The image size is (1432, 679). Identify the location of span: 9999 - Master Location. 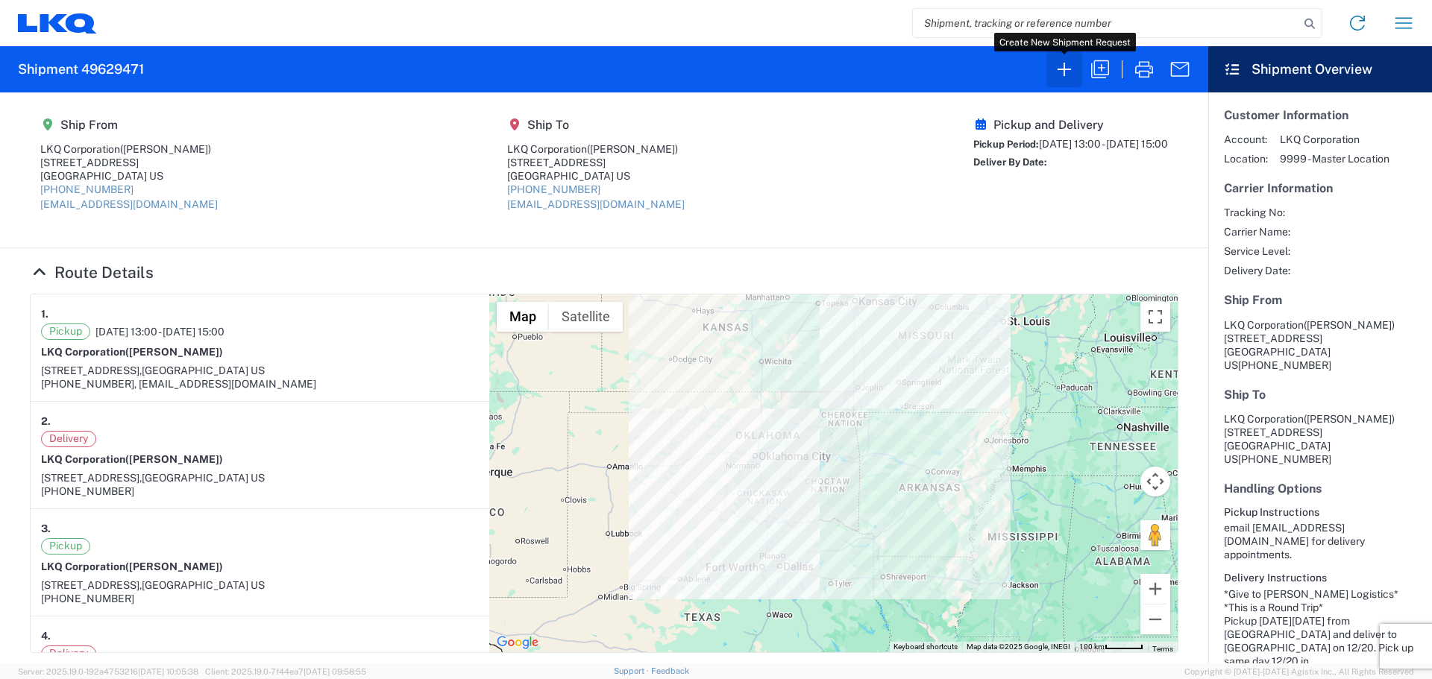
(1334, 159).